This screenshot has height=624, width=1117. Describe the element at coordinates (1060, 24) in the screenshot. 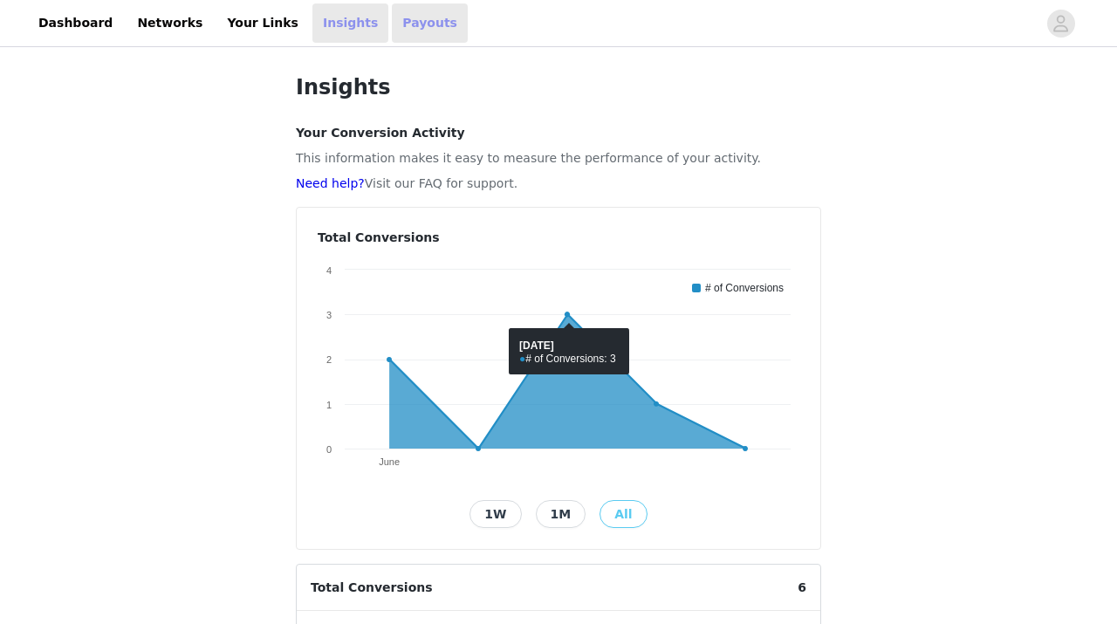

I see `div: avatar` at that location.